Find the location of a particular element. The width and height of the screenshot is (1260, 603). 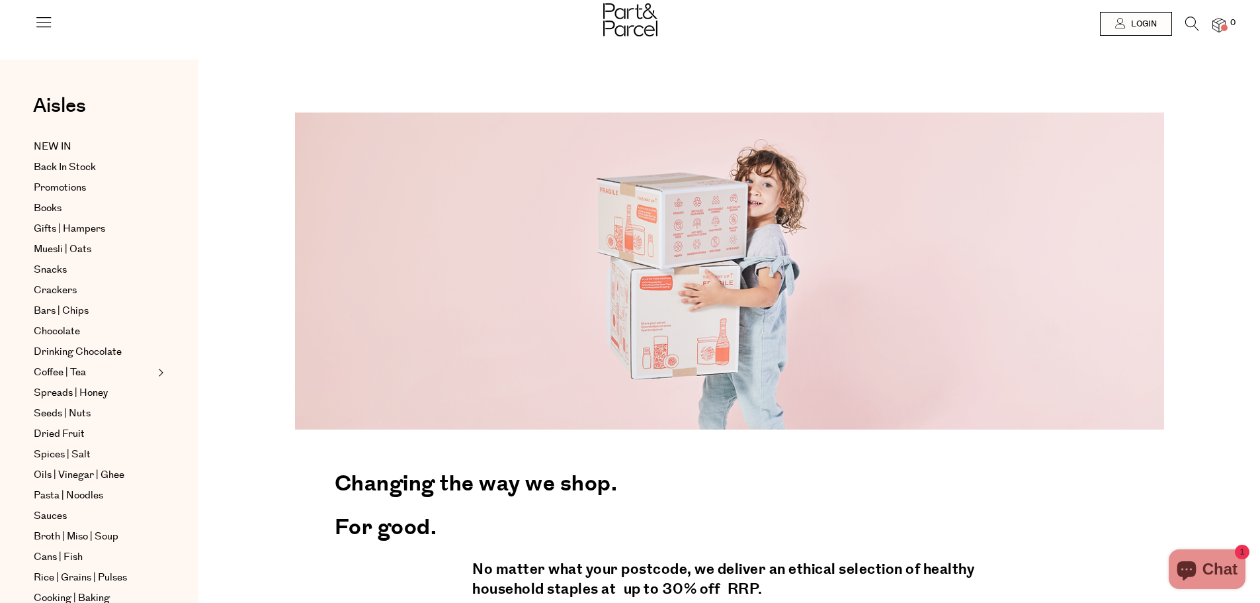

span: Spreads | Honey is located at coordinates (71, 393).